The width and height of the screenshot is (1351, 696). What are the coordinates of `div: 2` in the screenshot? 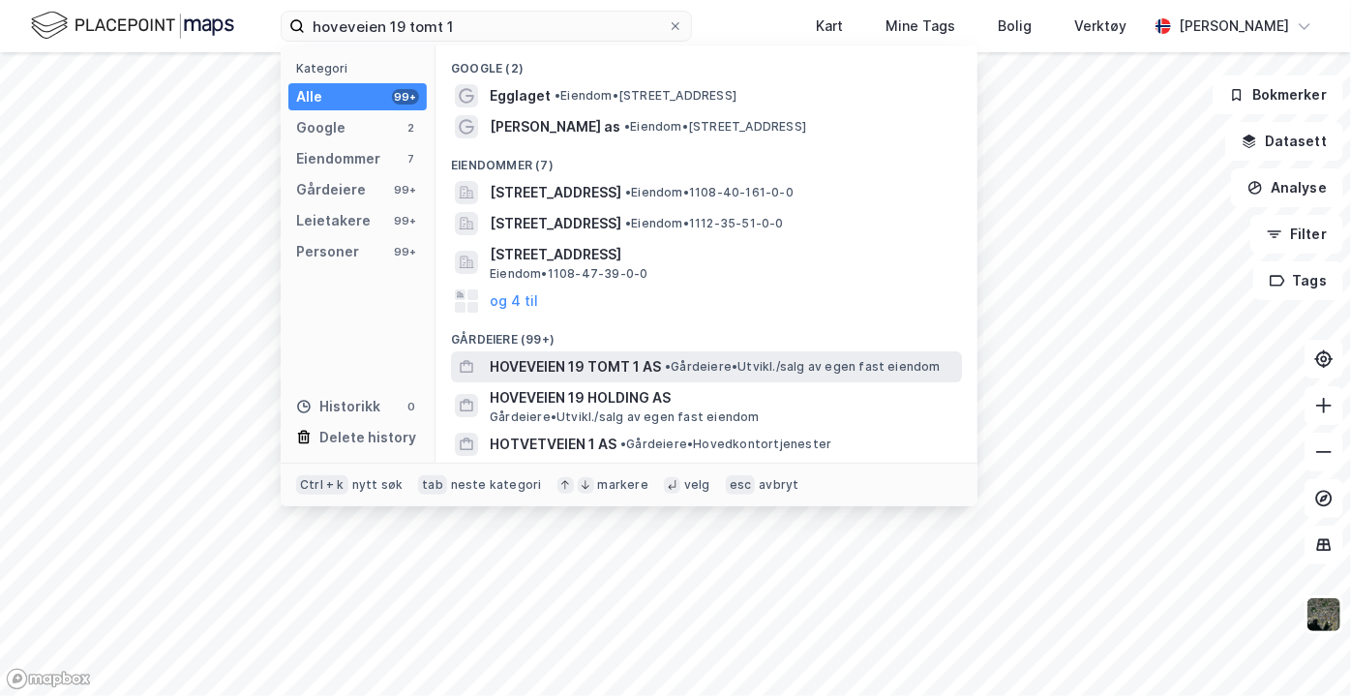 It's located at (411, 128).